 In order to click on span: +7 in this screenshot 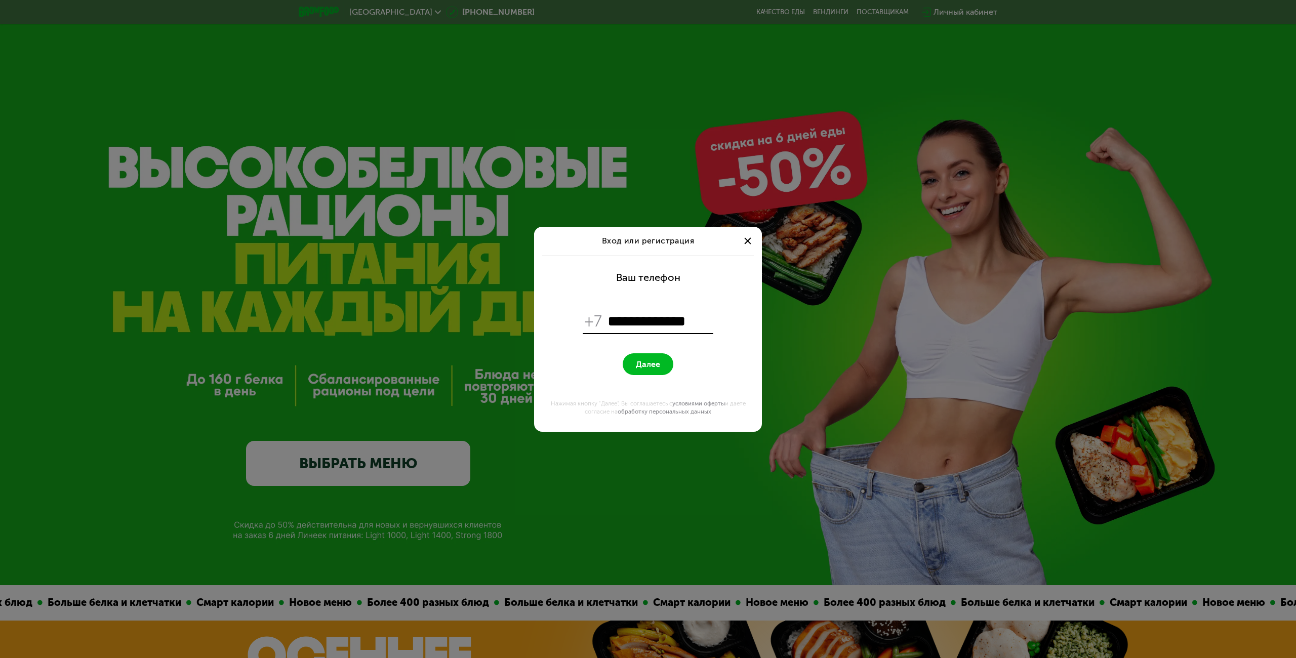, I will do `click(594, 321)`.